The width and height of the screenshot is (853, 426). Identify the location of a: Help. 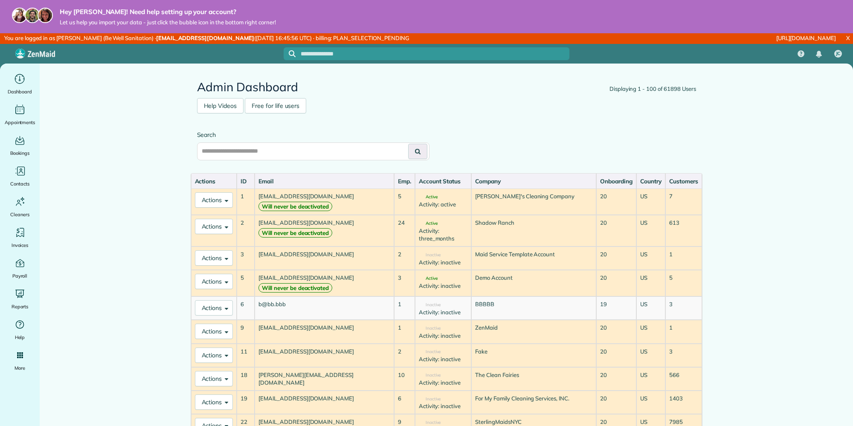
(20, 330).